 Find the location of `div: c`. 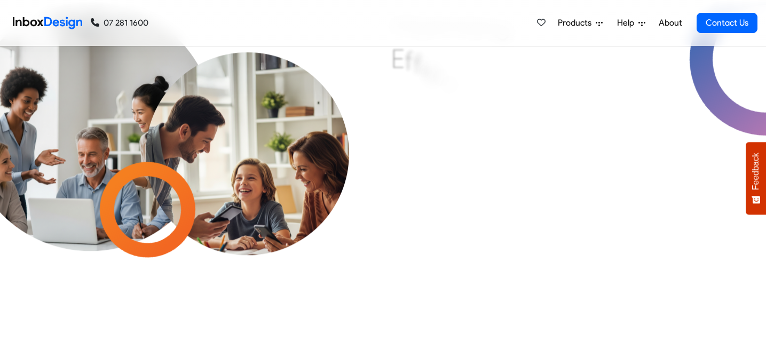

div: c is located at coordinates (433, 72).